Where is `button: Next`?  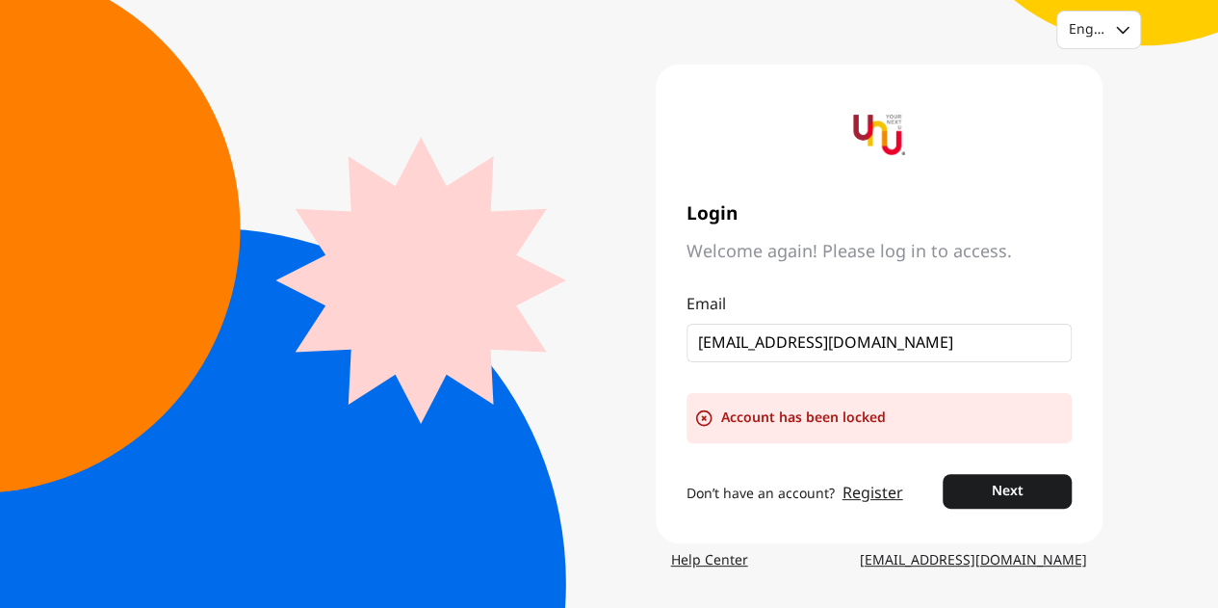
button: Next is located at coordinates (1006, 491).